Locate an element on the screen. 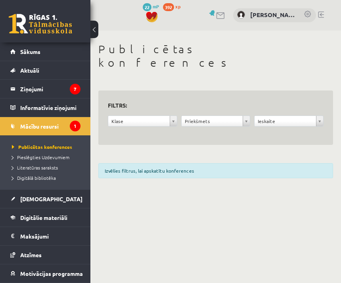 Image resolution: width=341 pixels, height=283 pixels. a: Atzīmes is located at coordinates (45, 255).